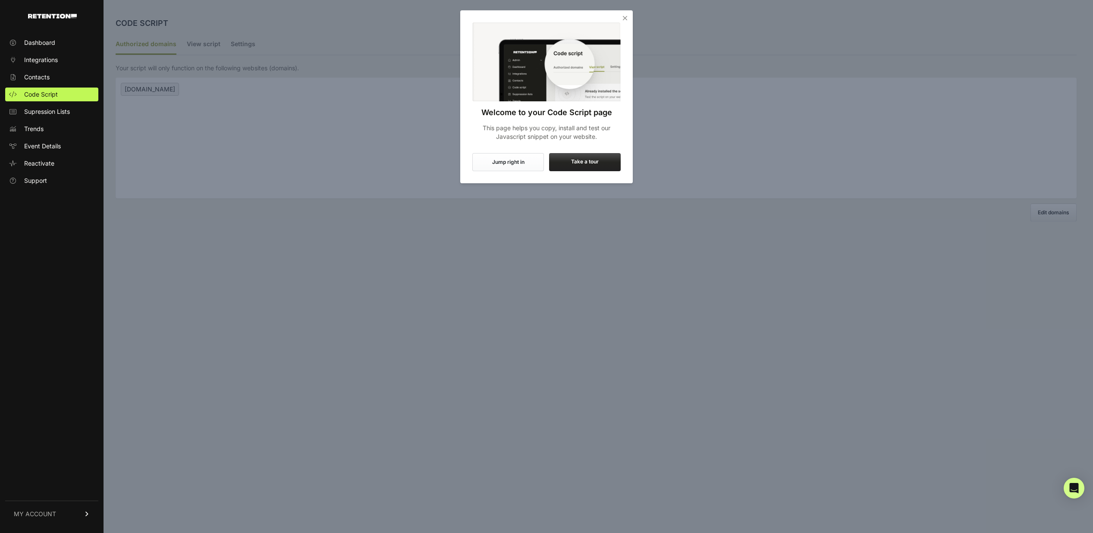 Image resolution: width=1093 pixels, height=533 pixels. Describe the element at coordinates (1074, 488) in the screenshot. I see `div: Open Intercom Messenger` at that location.